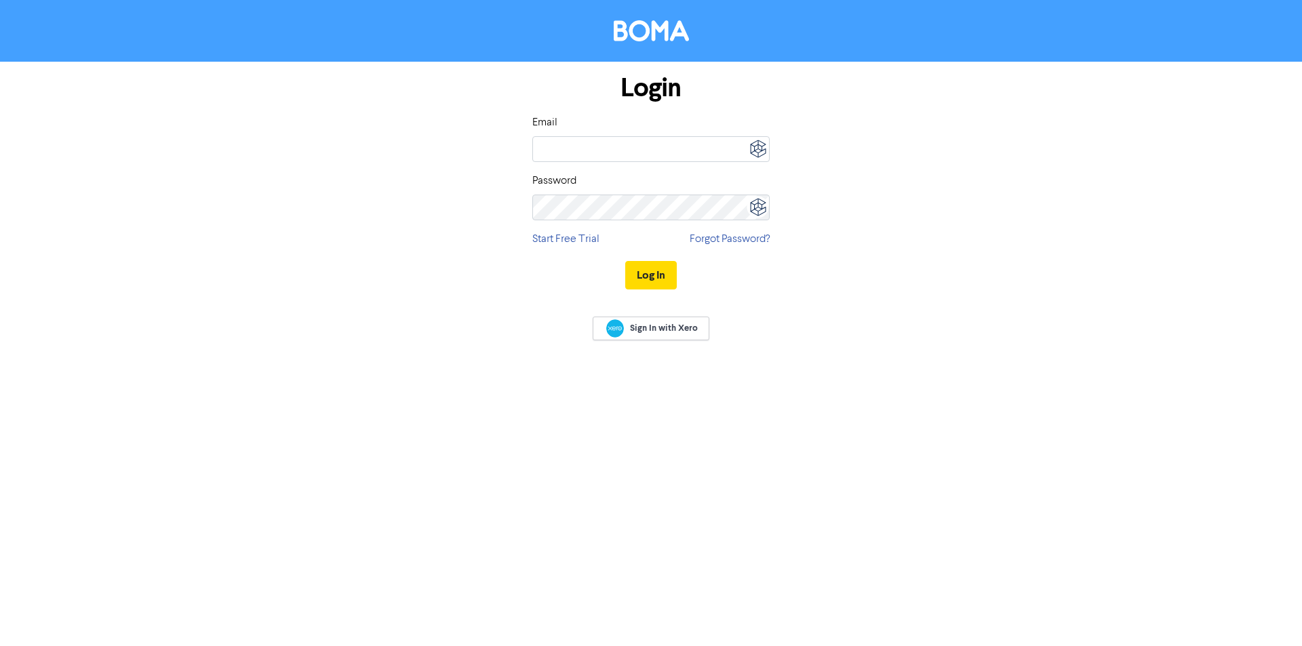 This screenshot has height=646, width=1302. Describe the element at coordinates (651, 31) in the screenshot. I see `img: BOMA Logo` at that location.